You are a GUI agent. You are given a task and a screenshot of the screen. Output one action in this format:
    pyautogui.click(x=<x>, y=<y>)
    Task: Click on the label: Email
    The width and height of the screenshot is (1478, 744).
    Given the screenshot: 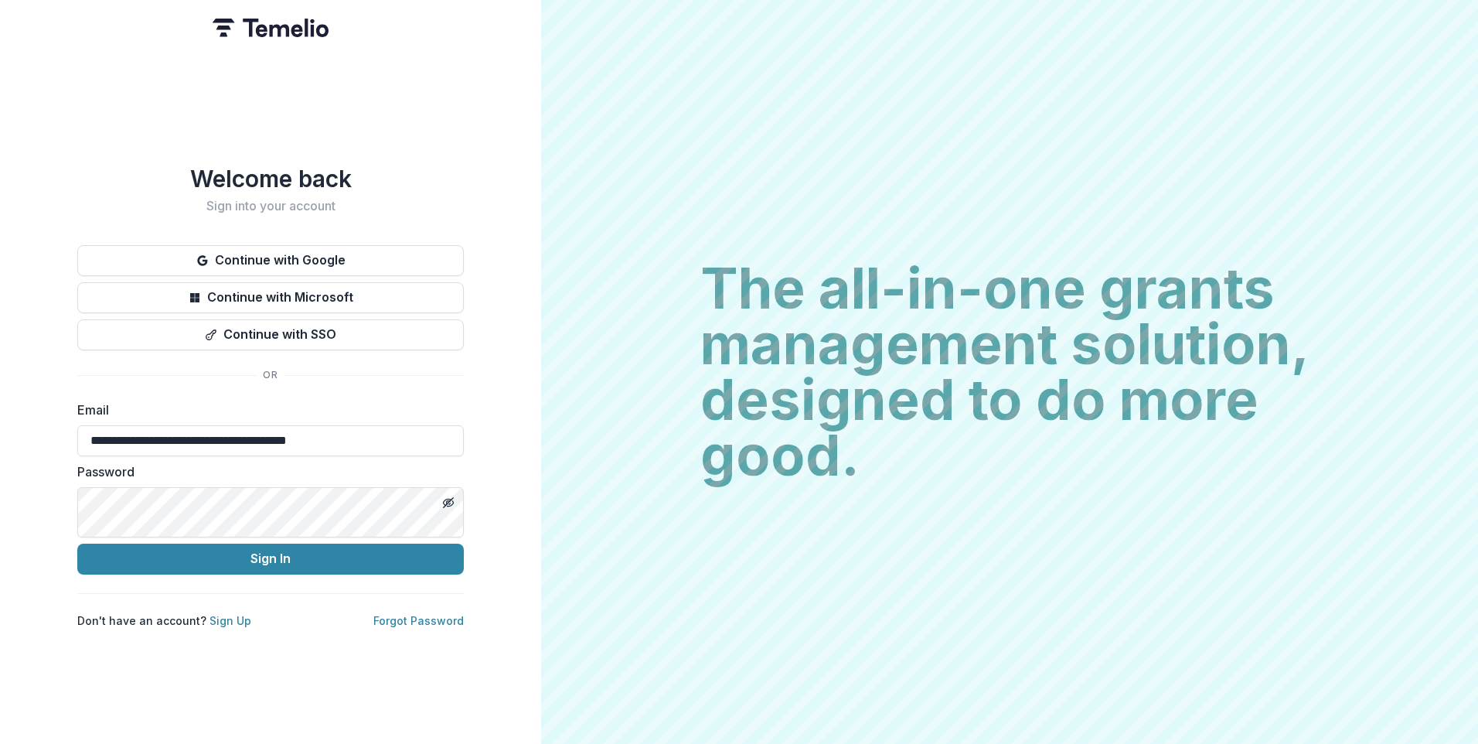 What is the action you would take?
    pyautogui.click(x=266, y=410)
    